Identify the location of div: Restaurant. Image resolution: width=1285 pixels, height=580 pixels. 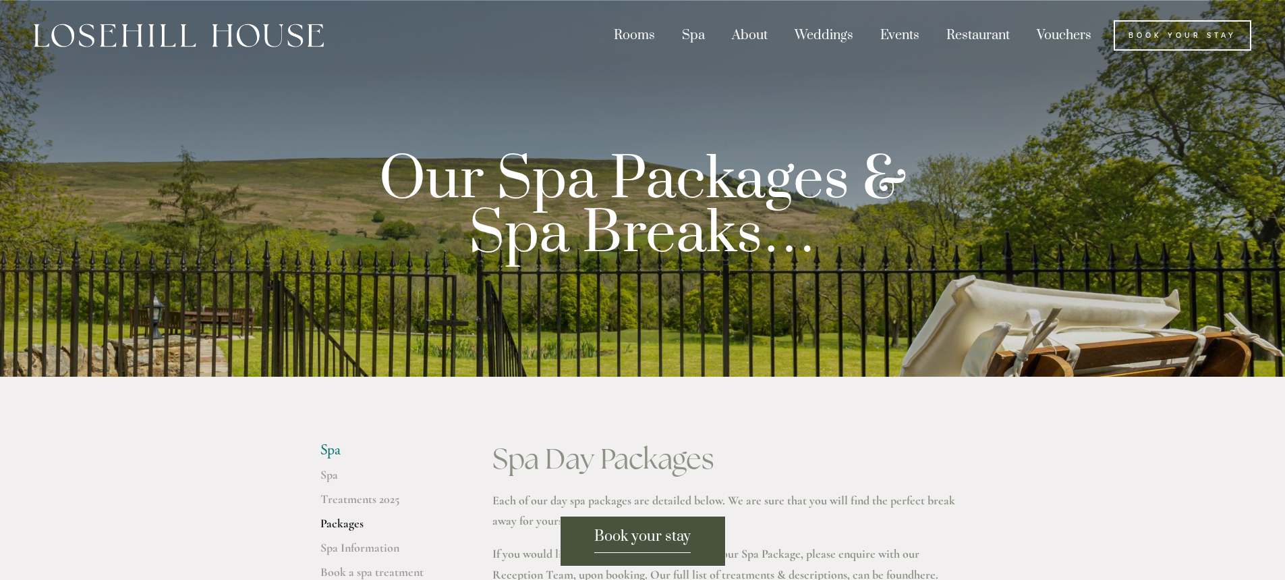
(978, 35).